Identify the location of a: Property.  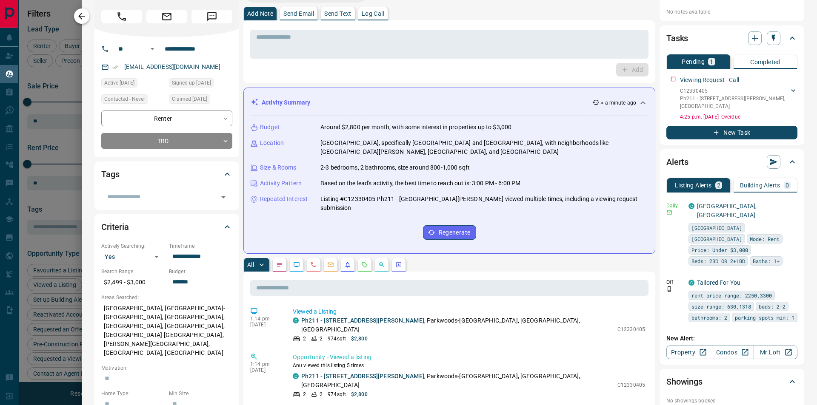
(688, 353).